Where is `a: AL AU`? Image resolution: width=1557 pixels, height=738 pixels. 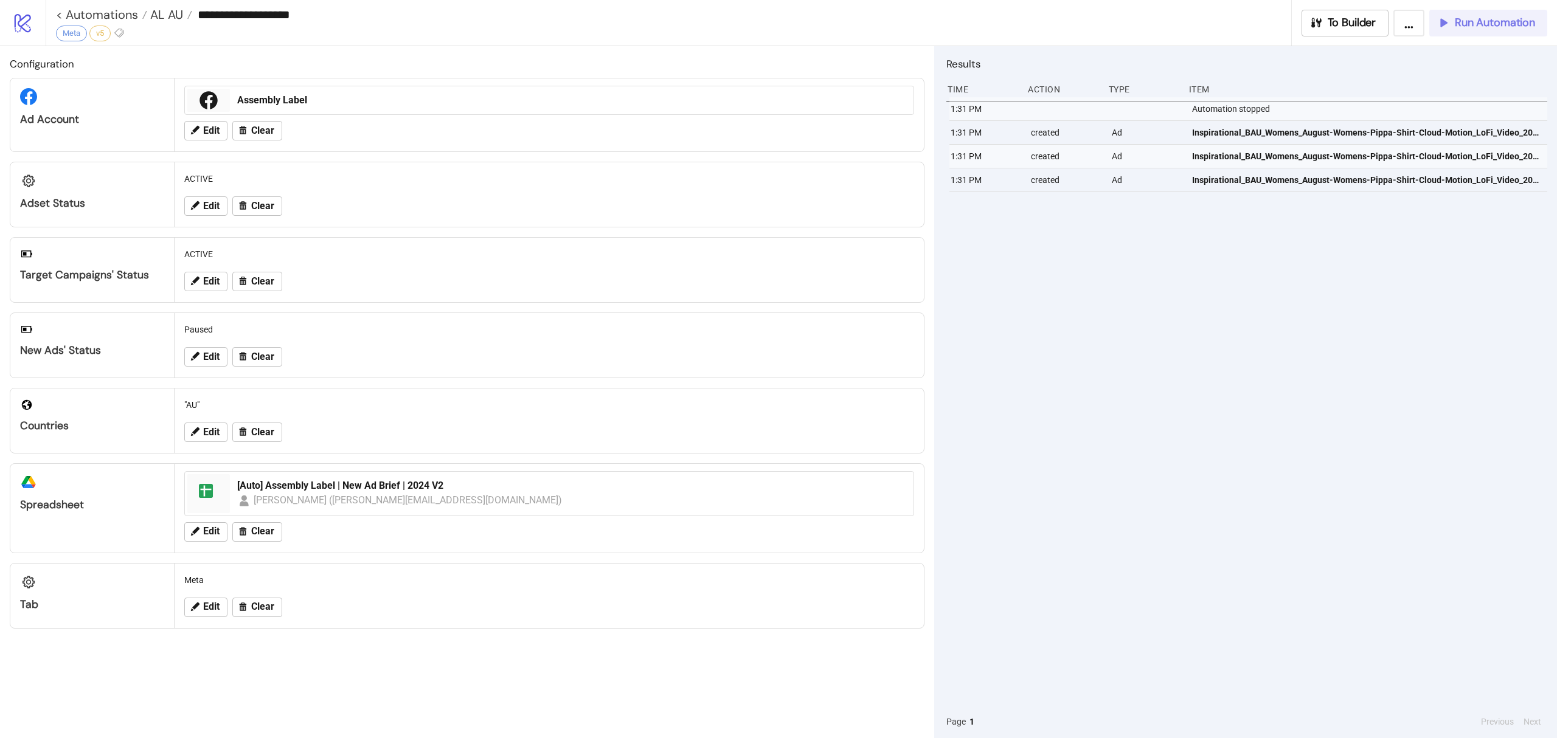 a: AL AU is located at coordinates (170, 15).